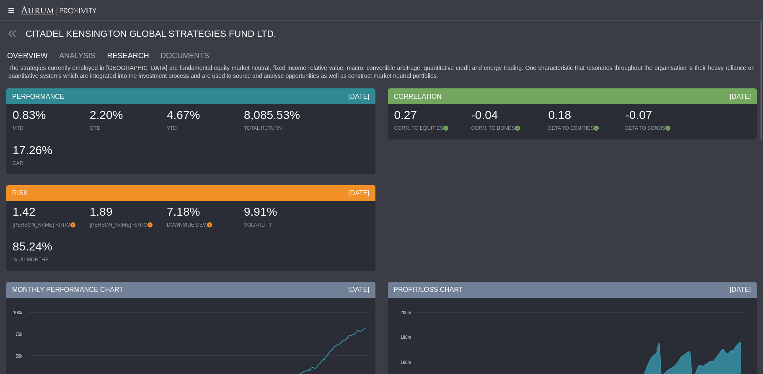 The height and width of the screenshot is (374, 763). I want to click on div: % UP MONTHS, so click(47, 260).